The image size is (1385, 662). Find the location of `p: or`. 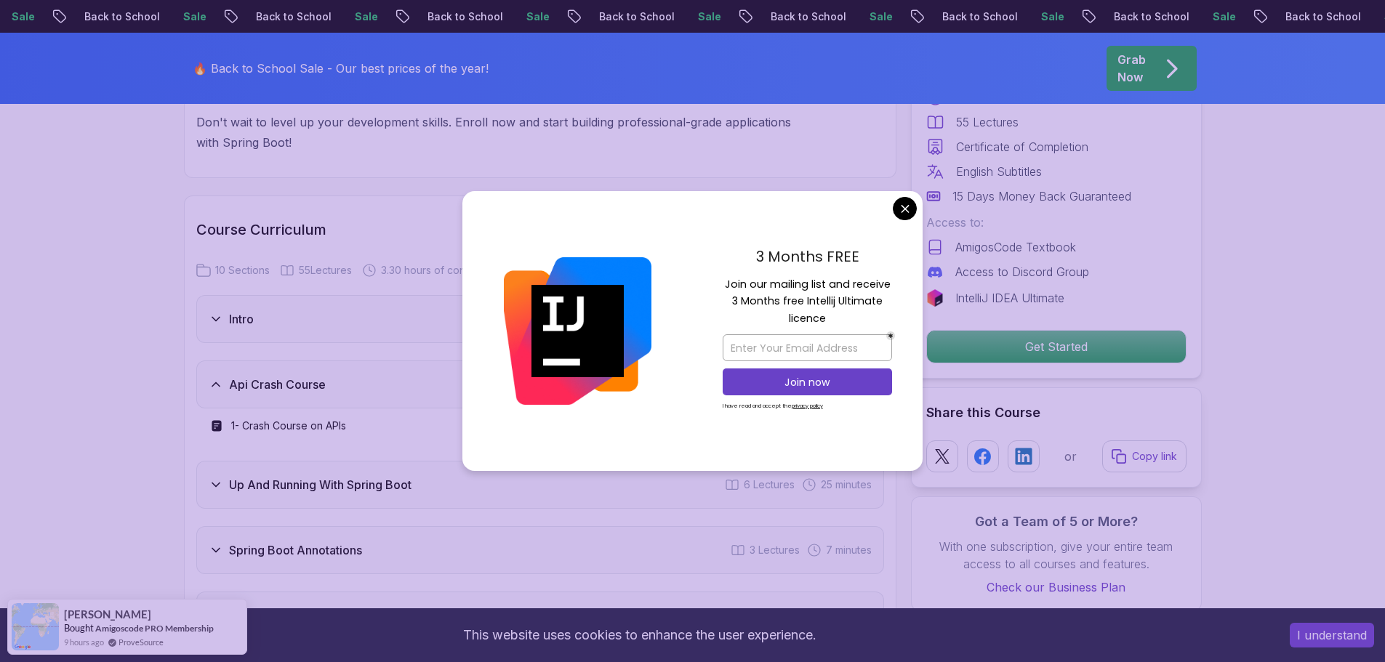

p: or is located at coordinates (1070, 457).